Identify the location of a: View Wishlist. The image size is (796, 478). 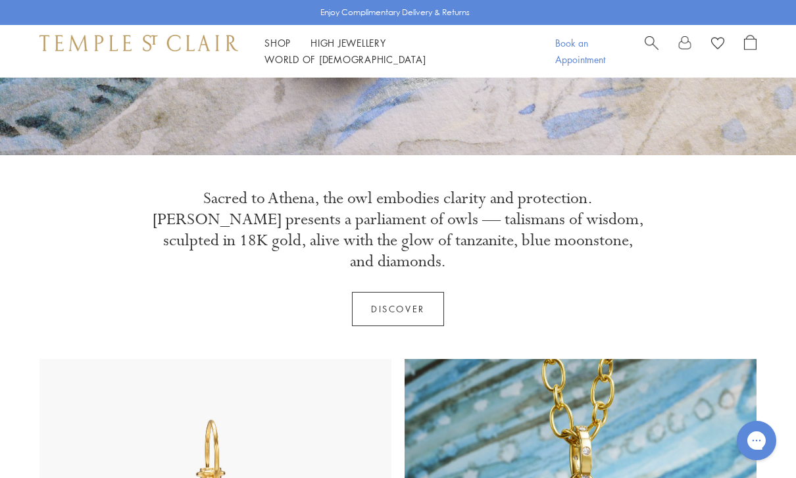
(717, 45).